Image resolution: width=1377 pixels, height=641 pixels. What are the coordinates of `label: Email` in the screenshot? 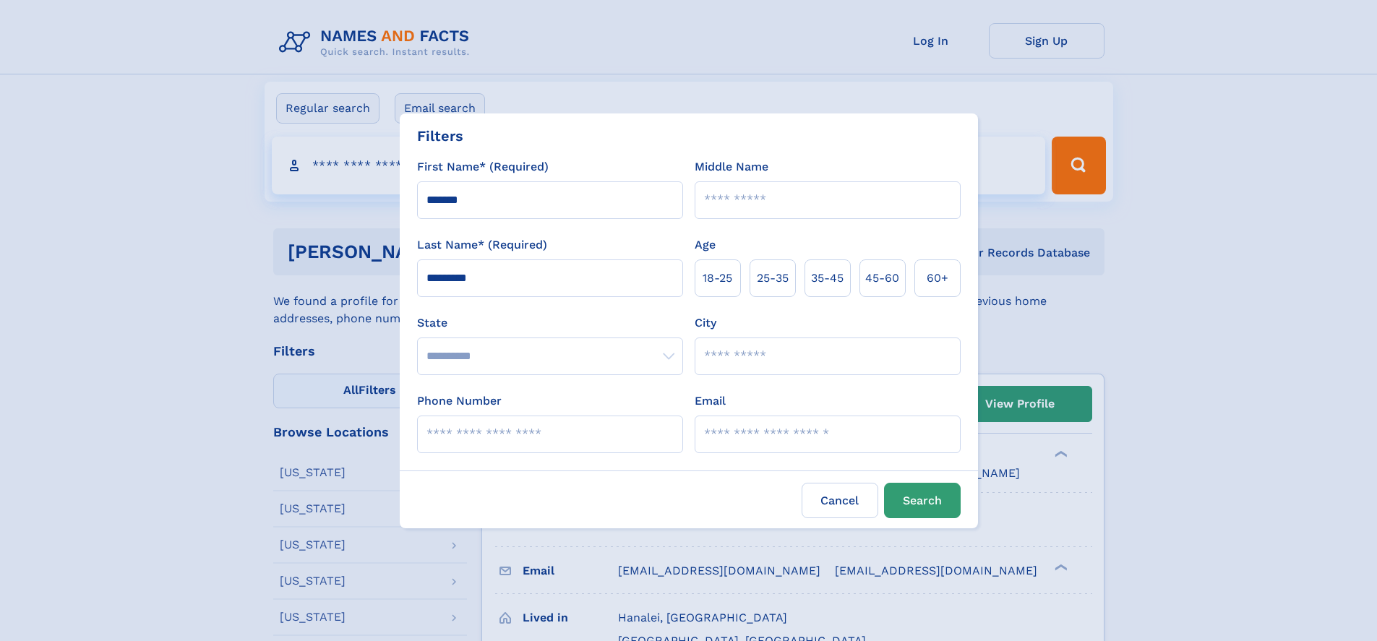 It's located at (710, 401).